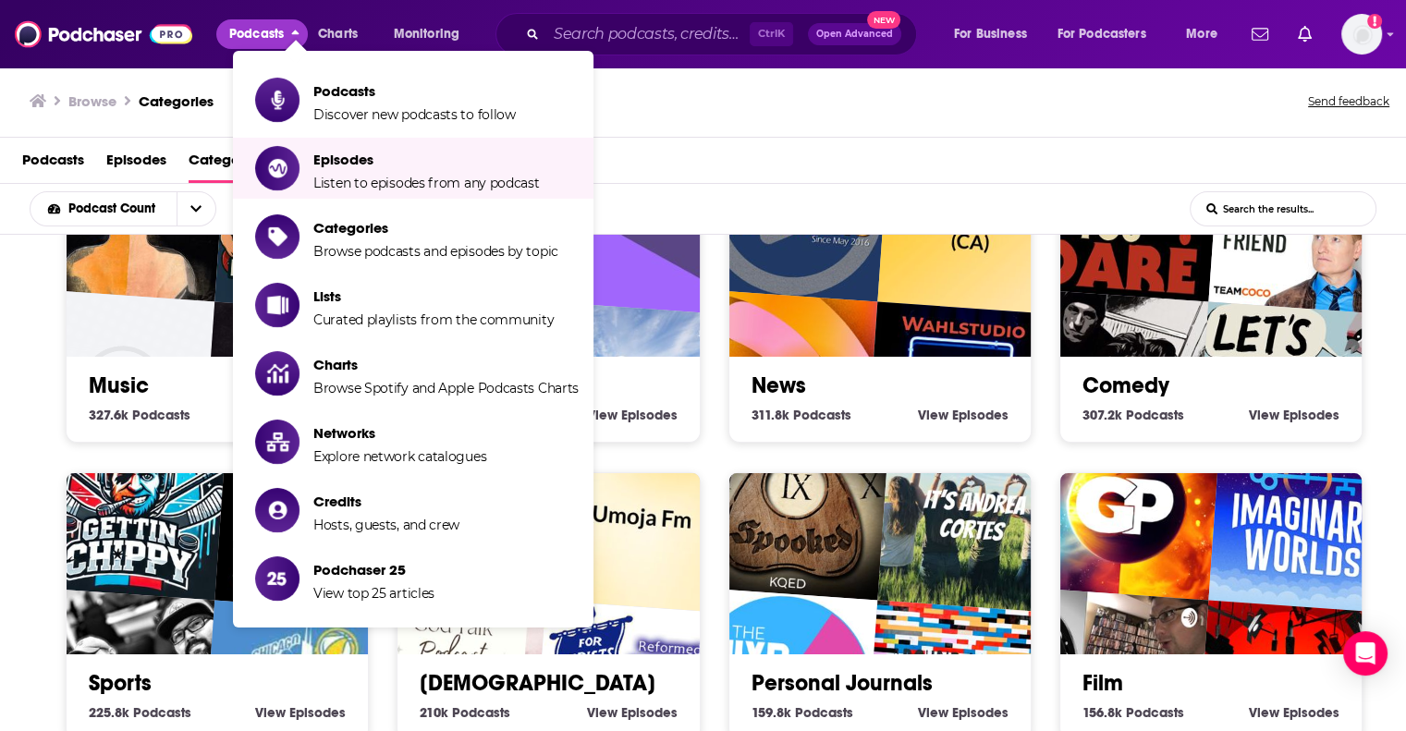 This screenshot has width=1406, height=731. I want to click on span: Explore network catalogues, so click(399, 457).